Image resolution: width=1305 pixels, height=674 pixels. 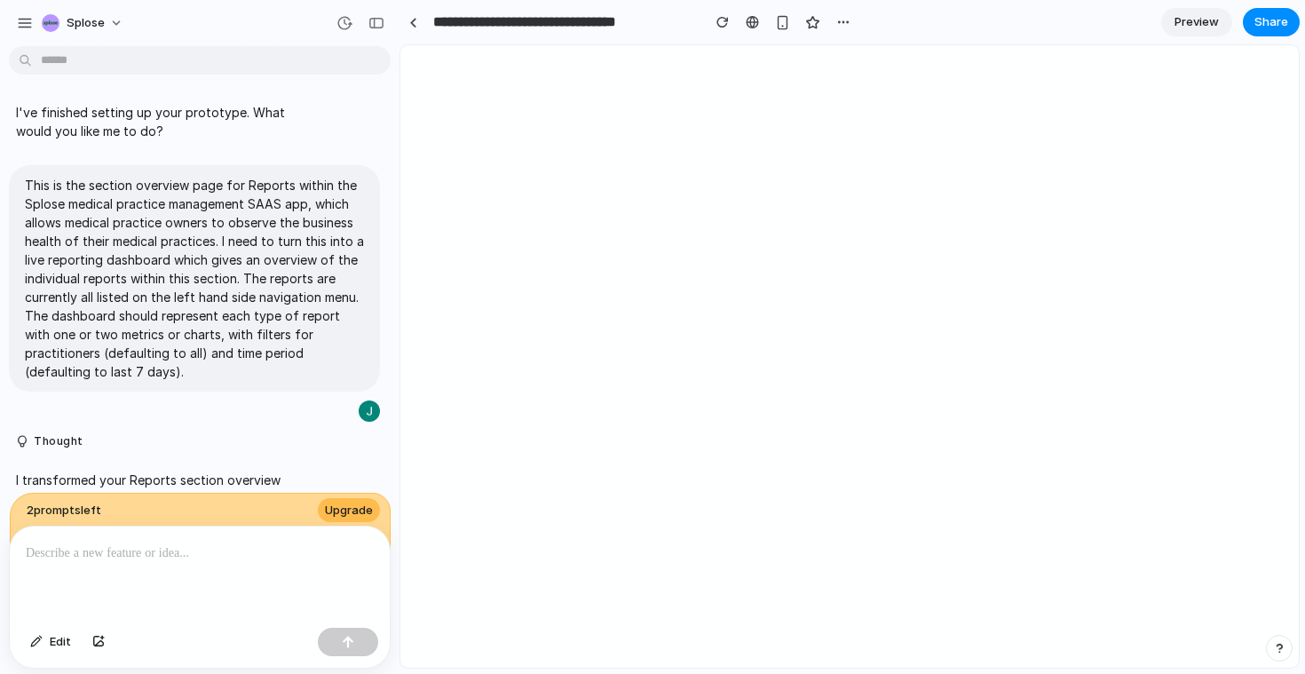 What do you see at coordinates (51, 642) in the screenshot?
I see `button: Edit` at bounding box center [51, 642].